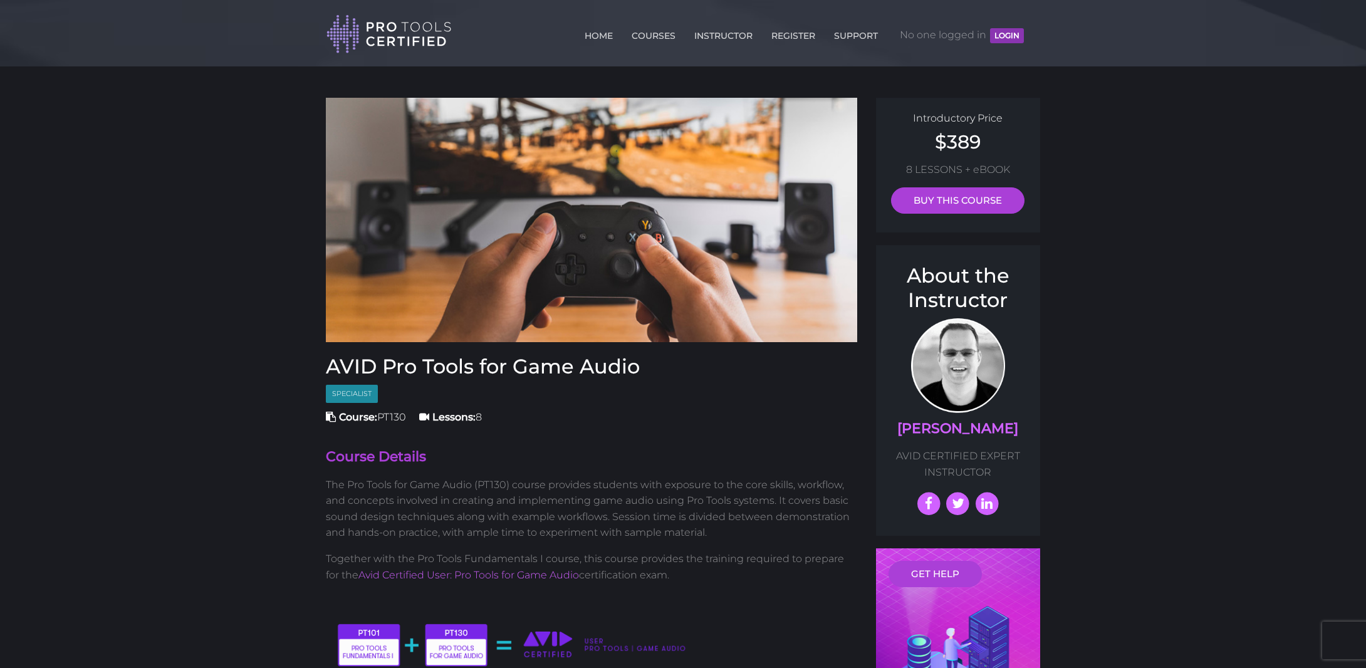 The height and width of the screenshot is (668, 1366). I want to click on span: Introductory Price, so click(958, 118).